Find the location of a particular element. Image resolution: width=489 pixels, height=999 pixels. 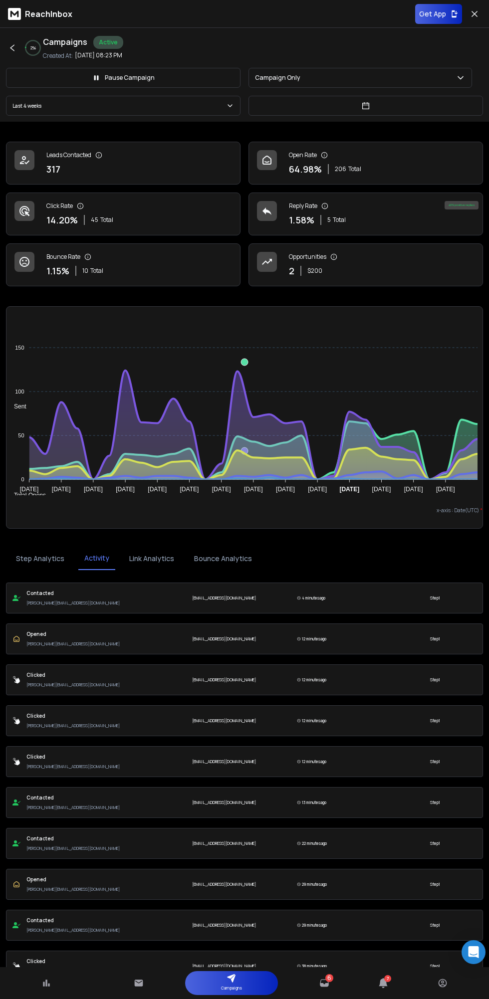

div: Open Intercom Messenger is located at coordinates (473, 952).